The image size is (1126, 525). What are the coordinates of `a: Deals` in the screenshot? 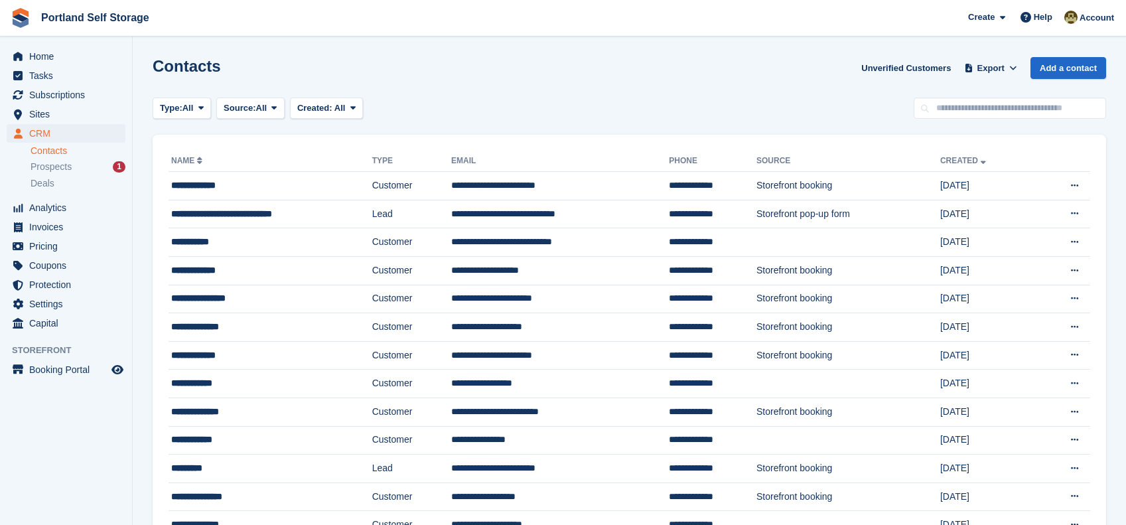 It's located at (78, 183).